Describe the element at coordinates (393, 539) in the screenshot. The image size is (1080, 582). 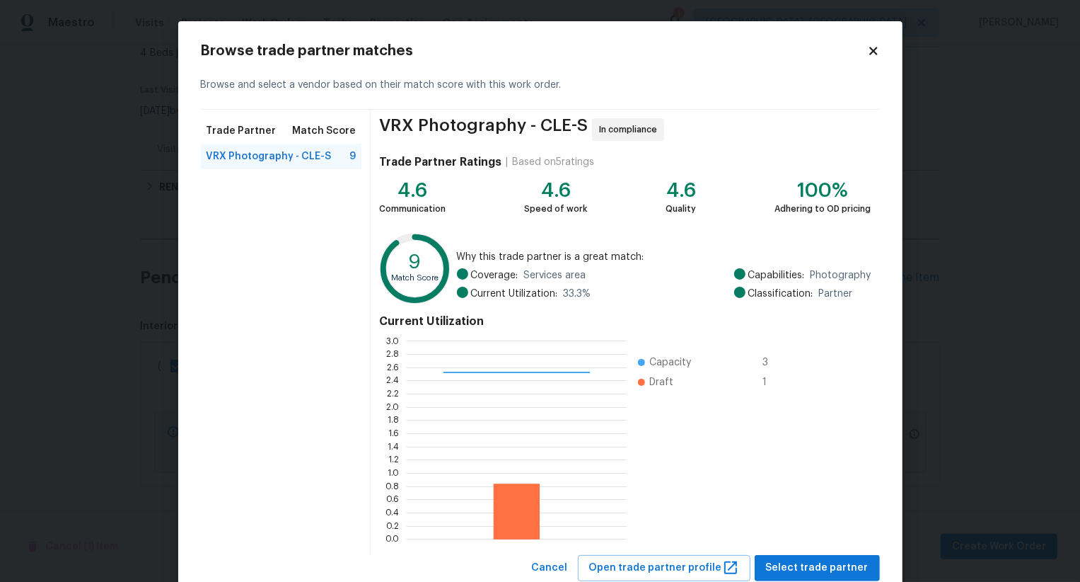
I see `text: 0.0` at that location.